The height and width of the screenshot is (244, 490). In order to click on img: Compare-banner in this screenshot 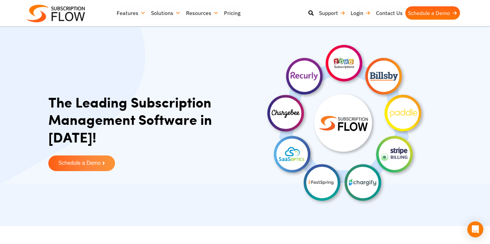, I will do `click(345, 123)`.